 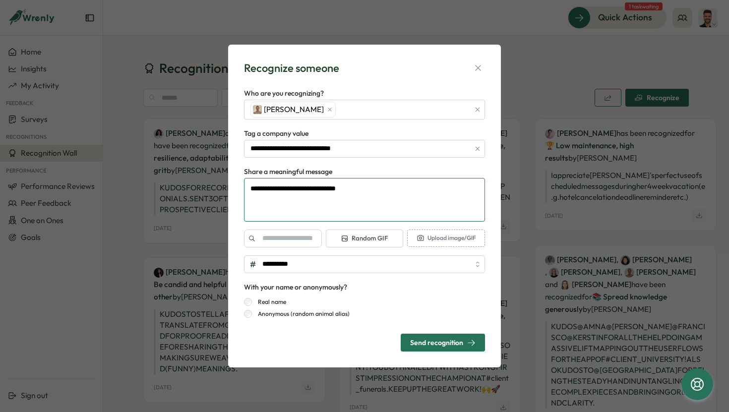 I want to click on span: Random GIF, so click(x=364, y=239).